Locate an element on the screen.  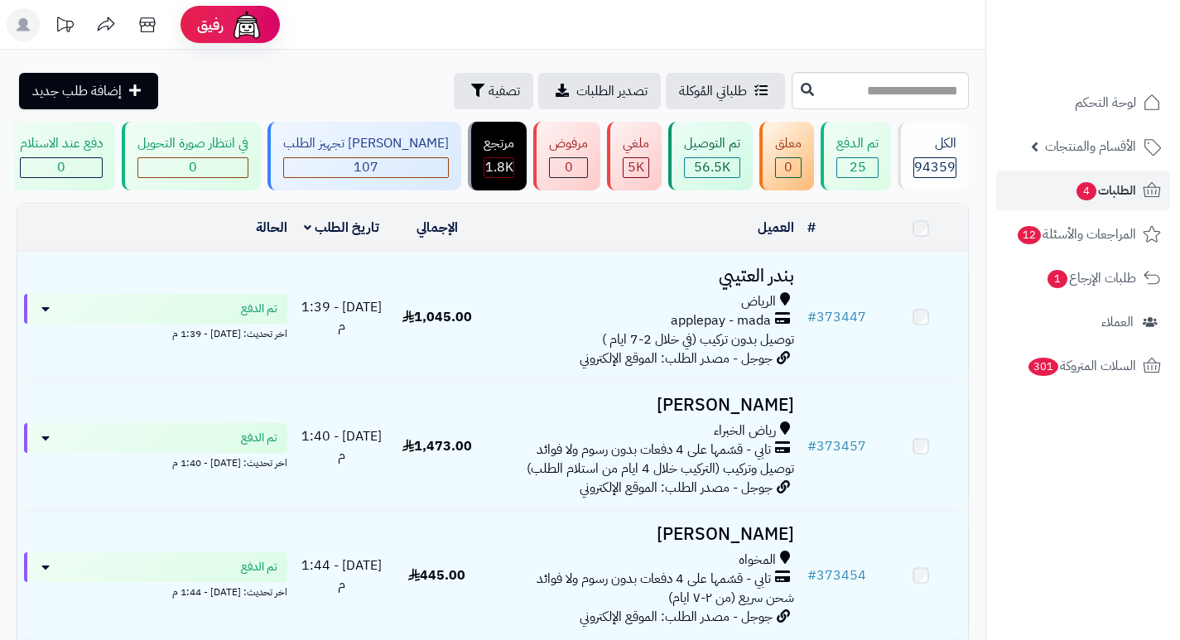
span: 5K is located at coordinates (636, 167).